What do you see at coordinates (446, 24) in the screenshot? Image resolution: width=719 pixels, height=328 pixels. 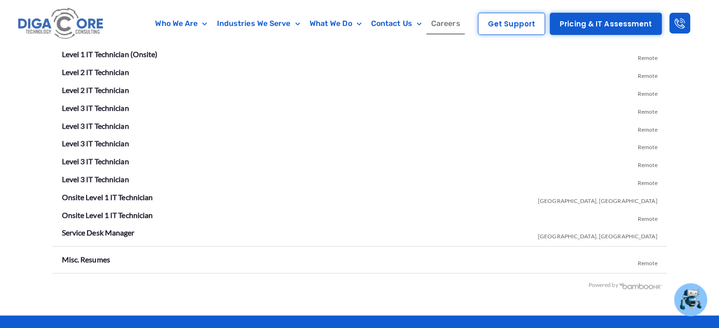 I see `a: Careers` at bounding box center [446, 24].